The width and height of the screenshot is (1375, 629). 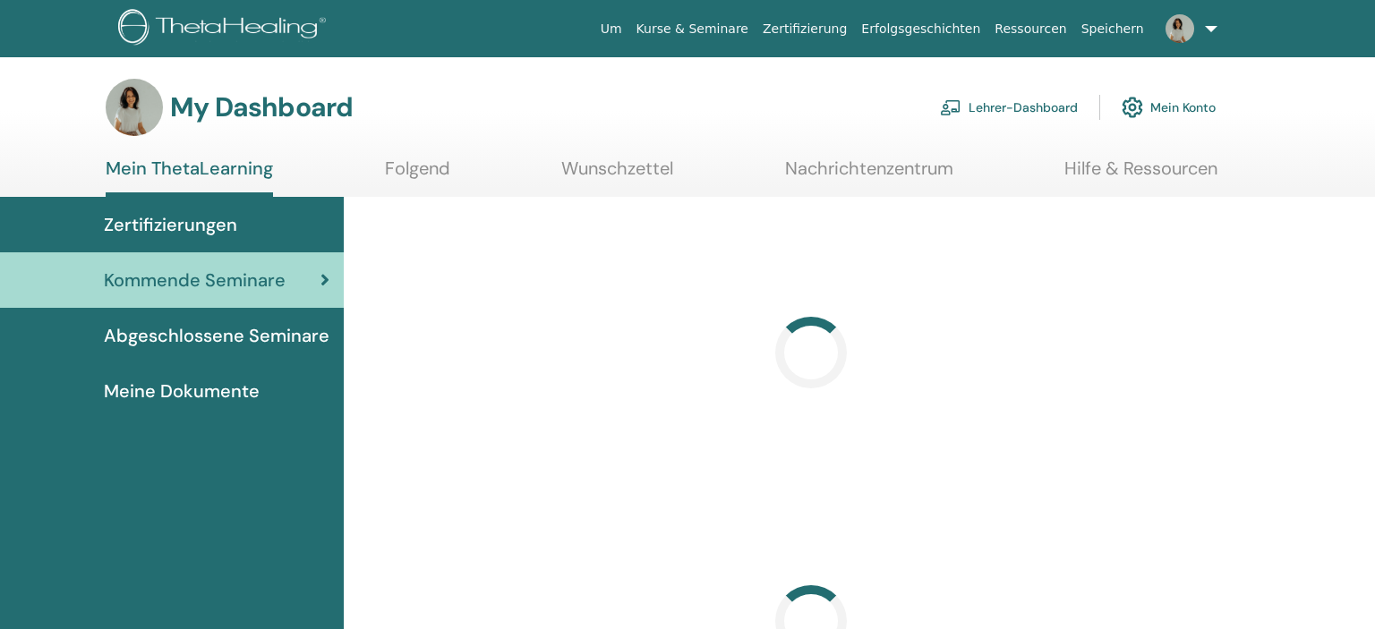 What do you see at coordinates (225, 29) in the screenshot?
I see `img: logo.png` at bounding box center [225, 29].